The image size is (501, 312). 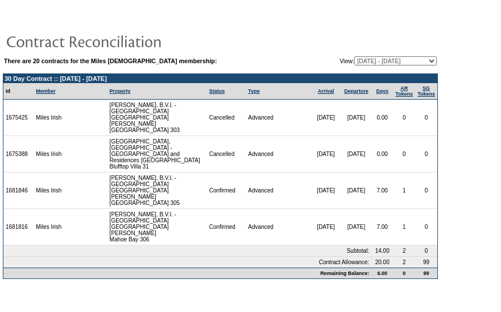 I want to click on a: Arrival, so click(x=326, y=91).